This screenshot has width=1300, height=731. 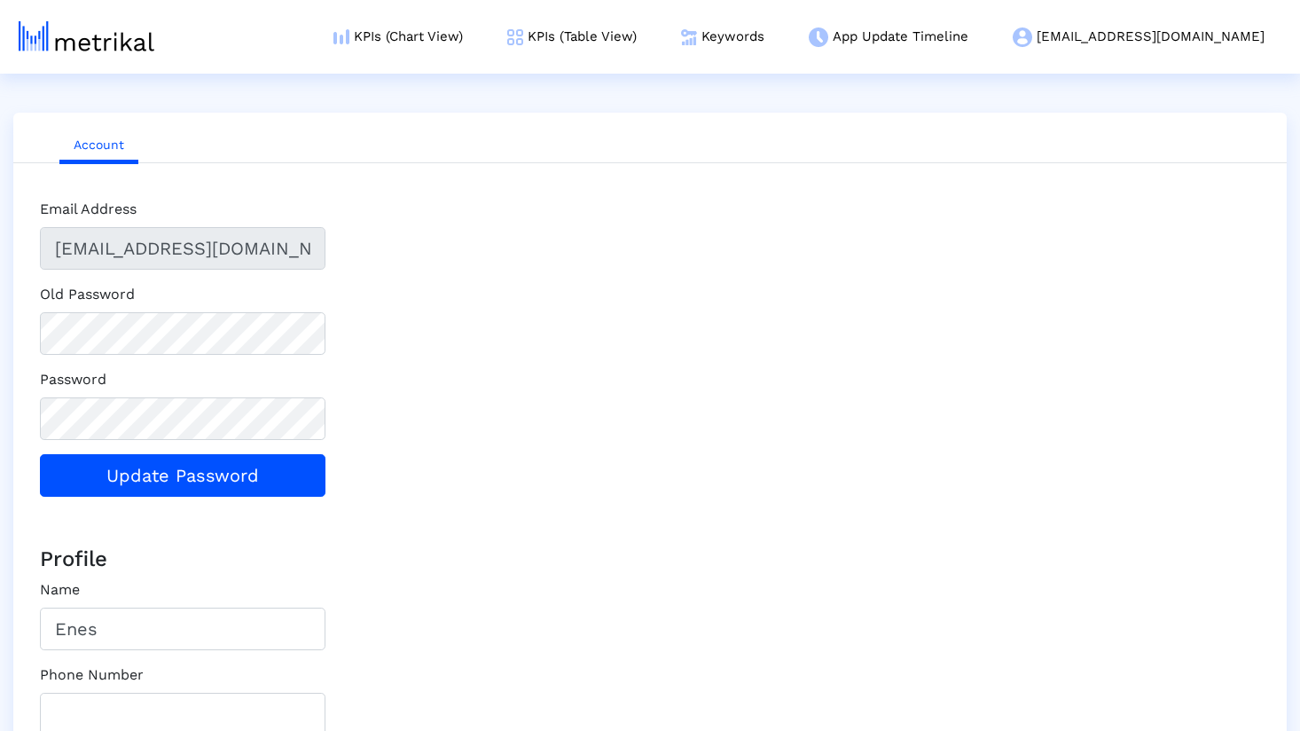 I want to click on img: keywords.png, so click(x=689, y=37).